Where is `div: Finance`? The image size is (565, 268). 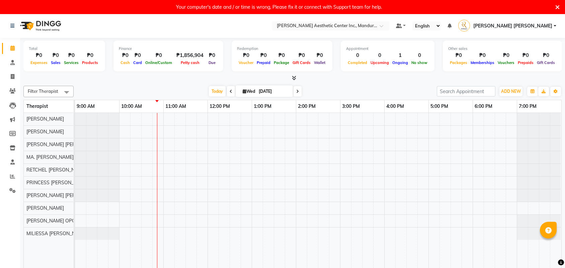 div: Finance is located at coordinates (168, 49).